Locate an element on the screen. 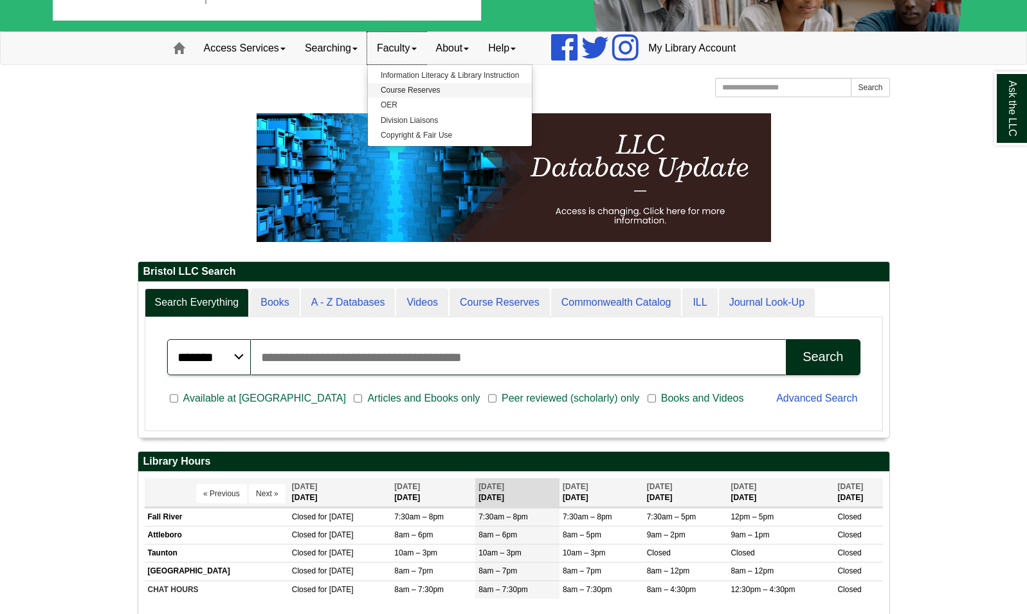  a: Help is located at coordinates (502, 48).